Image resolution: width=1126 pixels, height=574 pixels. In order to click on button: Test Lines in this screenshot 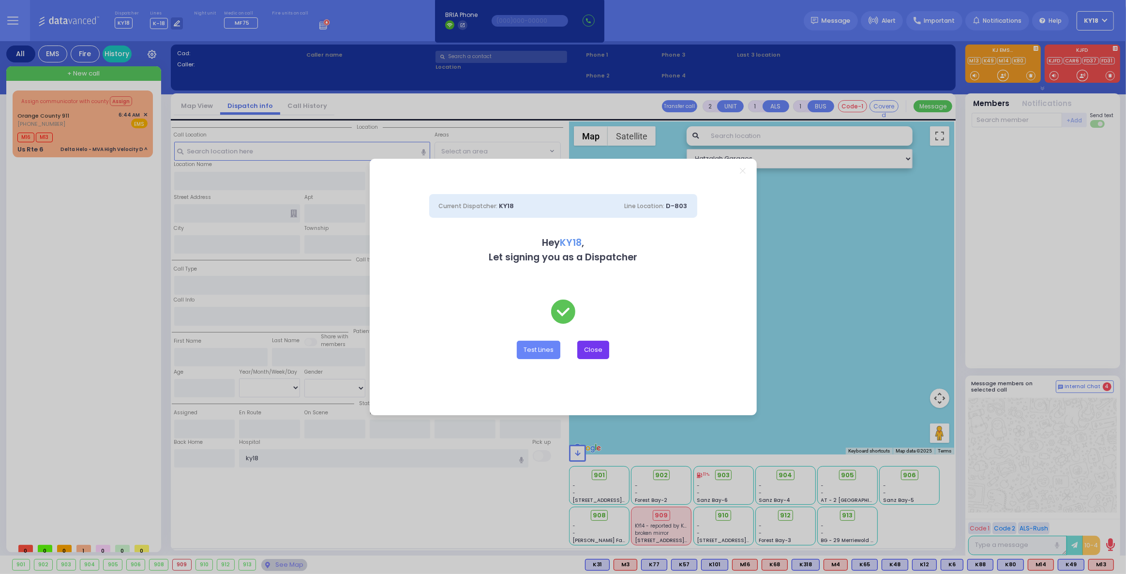, I will do `click(539, 350)`.